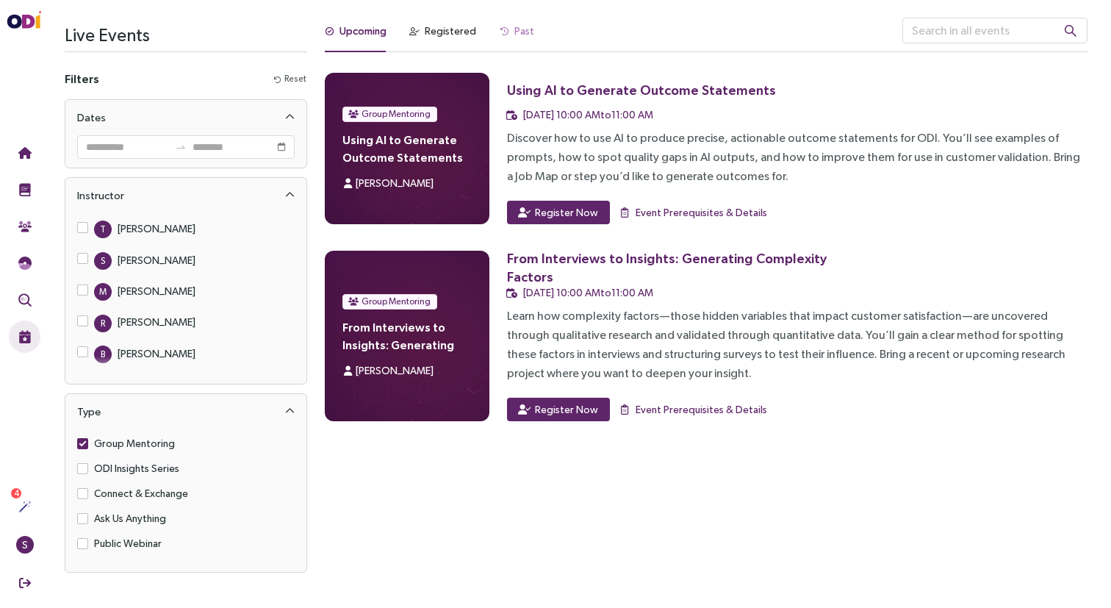 The height and width of the screenshot is (608, 1111). Describe the element at coordinates (290, 79) in the screenshot. I see `button: Reset` at that location.